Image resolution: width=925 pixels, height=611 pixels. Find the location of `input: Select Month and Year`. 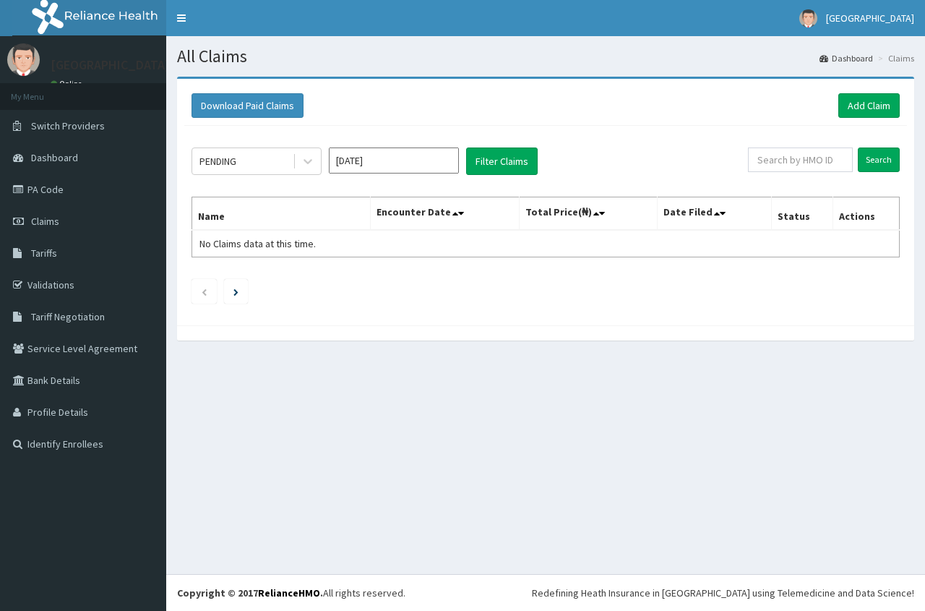

input: Select Month and Year is located at coordinates (394, 160).